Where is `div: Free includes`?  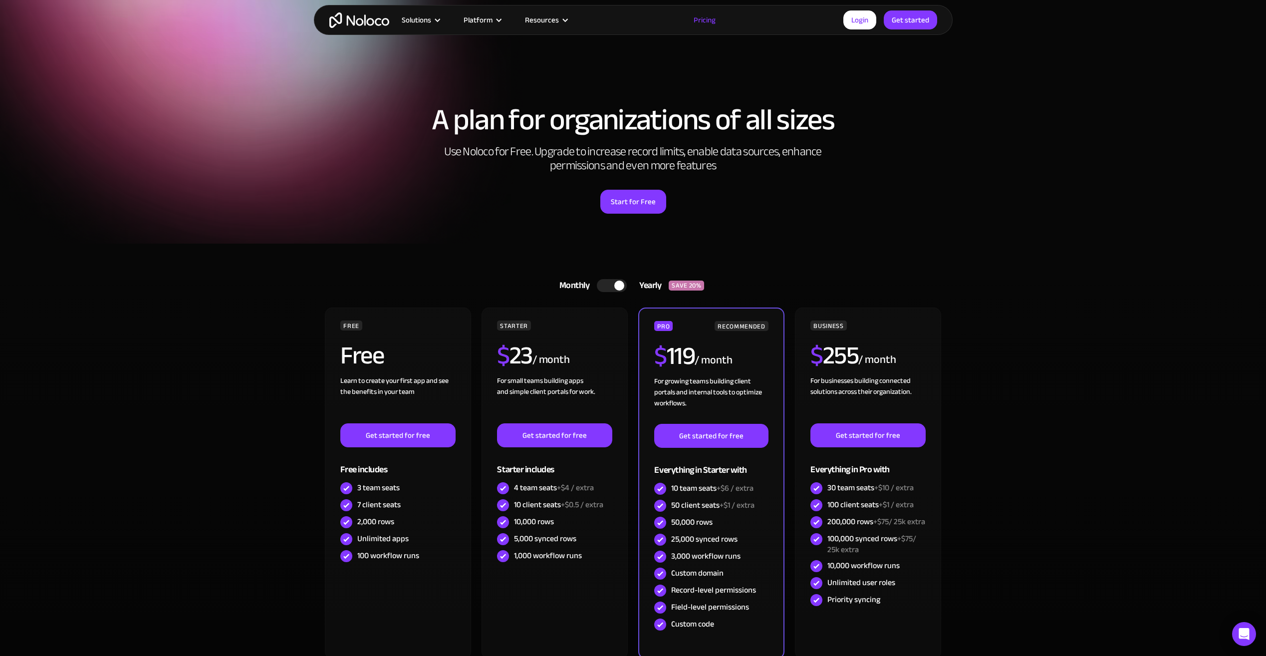
div: Free includes is located at coordinates (398, 463).